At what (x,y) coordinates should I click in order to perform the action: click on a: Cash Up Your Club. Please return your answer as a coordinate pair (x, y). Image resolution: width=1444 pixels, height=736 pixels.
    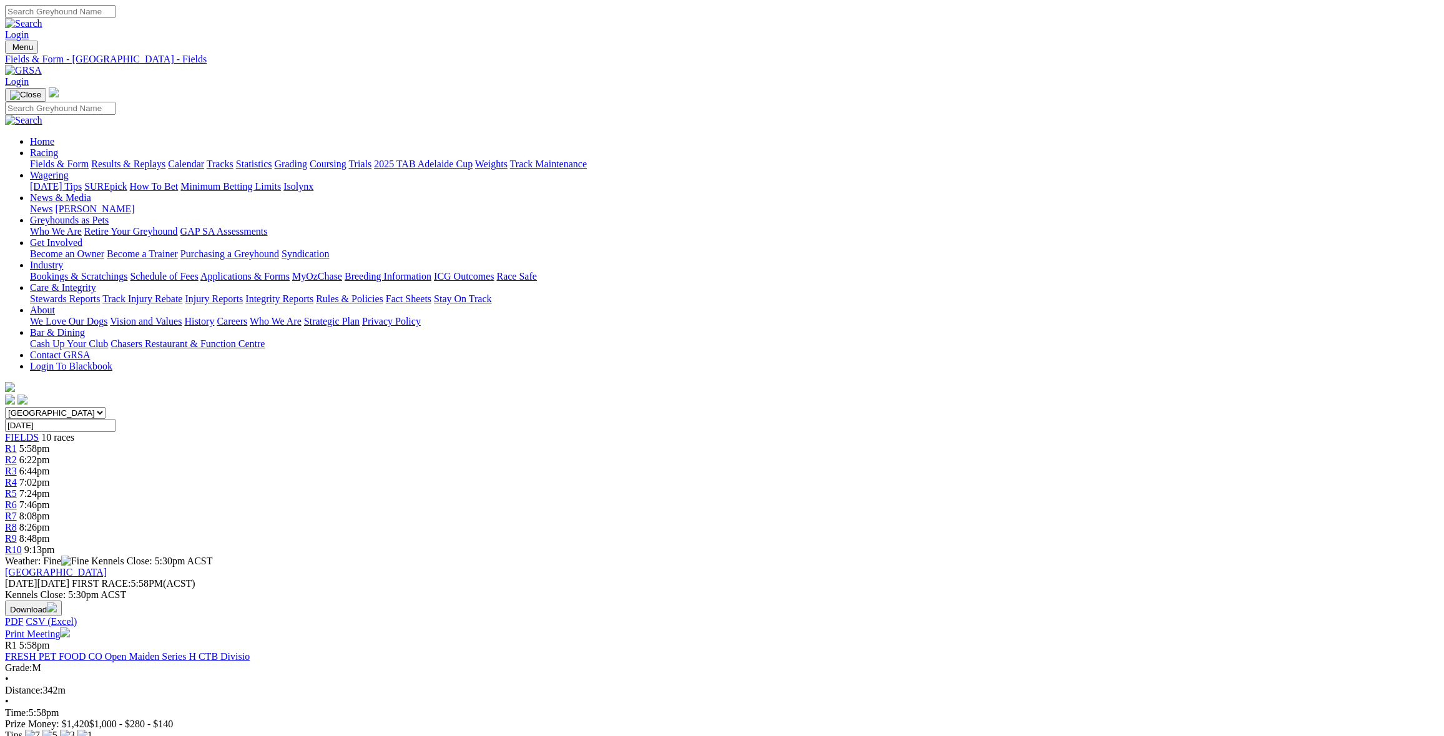
    Looking at the image, I should click on (69, 343).